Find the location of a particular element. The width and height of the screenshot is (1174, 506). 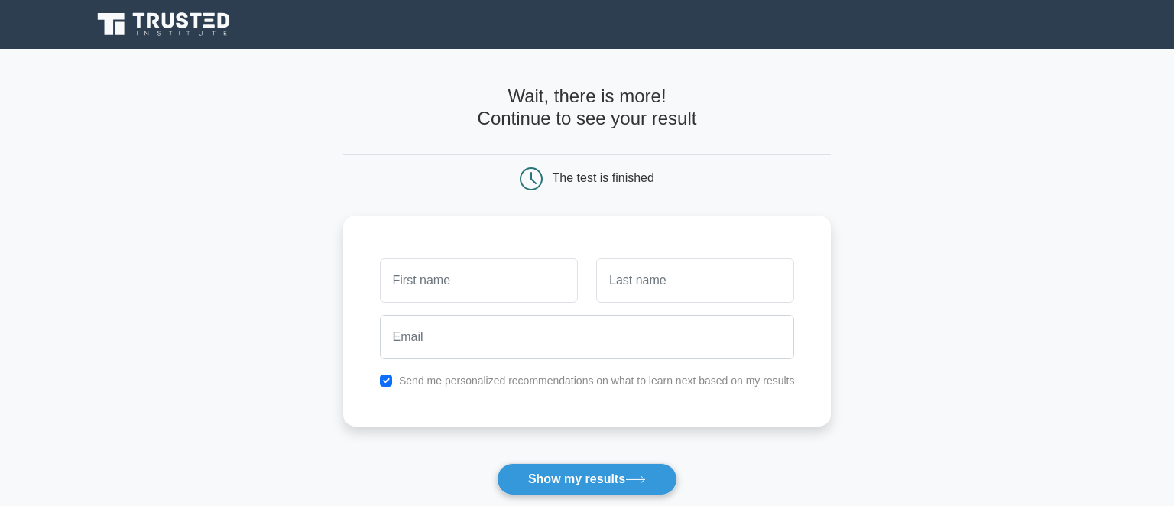

input: First name is located at coordinates (478, 280).